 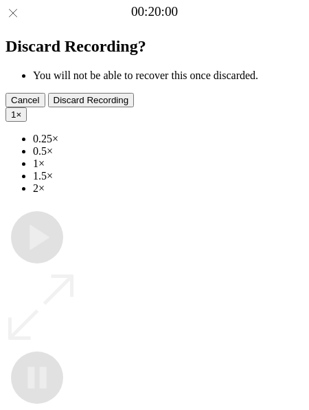 What do you see at coordinates (13, 114) in the screenshot?
I see `span: 1` at bounding box center [13, 114].